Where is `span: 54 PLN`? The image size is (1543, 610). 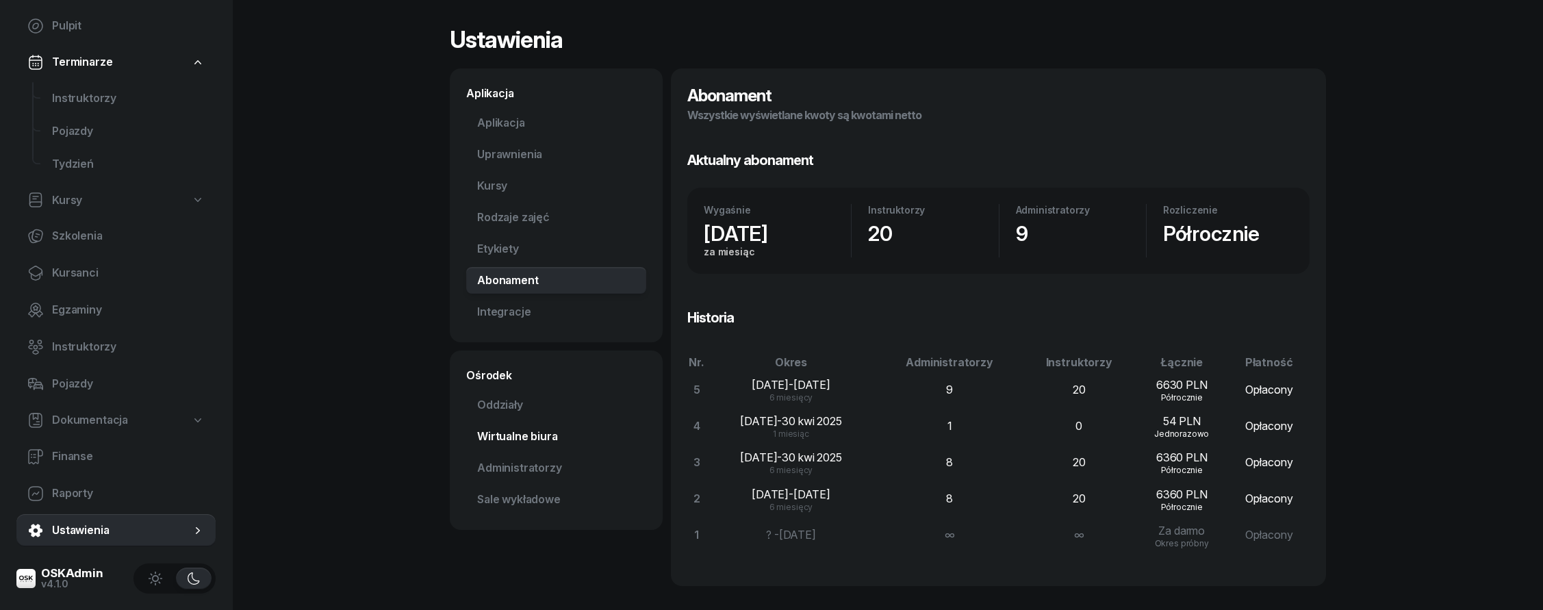 span: 54 PLN is located at coordinates (1182, 421).